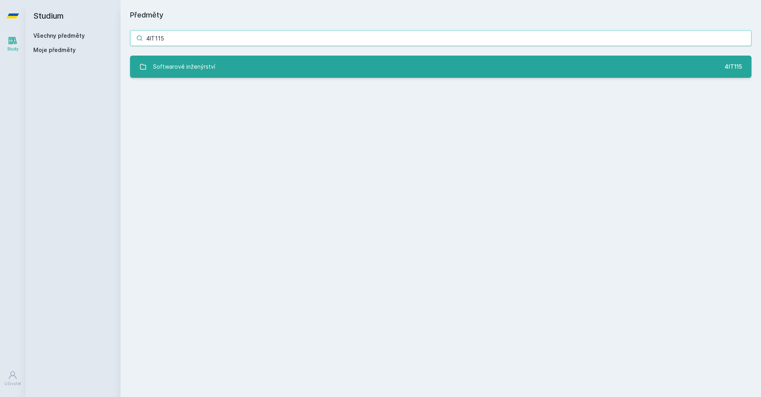 This screenshot has height=397, width=761. I want to click on div: Softwarové inženýrství, so click(184, 67).